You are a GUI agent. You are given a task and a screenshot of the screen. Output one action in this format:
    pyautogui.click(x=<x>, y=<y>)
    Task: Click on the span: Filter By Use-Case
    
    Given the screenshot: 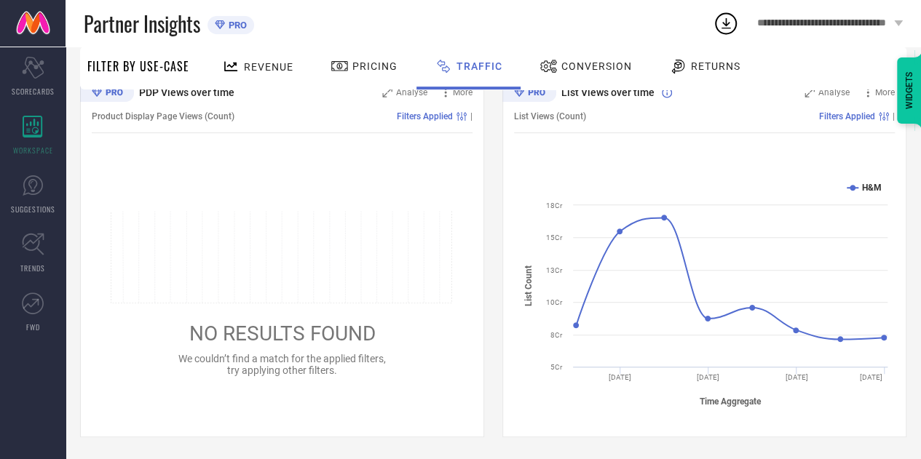 What is the action you would take?
    pyautogui.click(x=138, y=66)
    